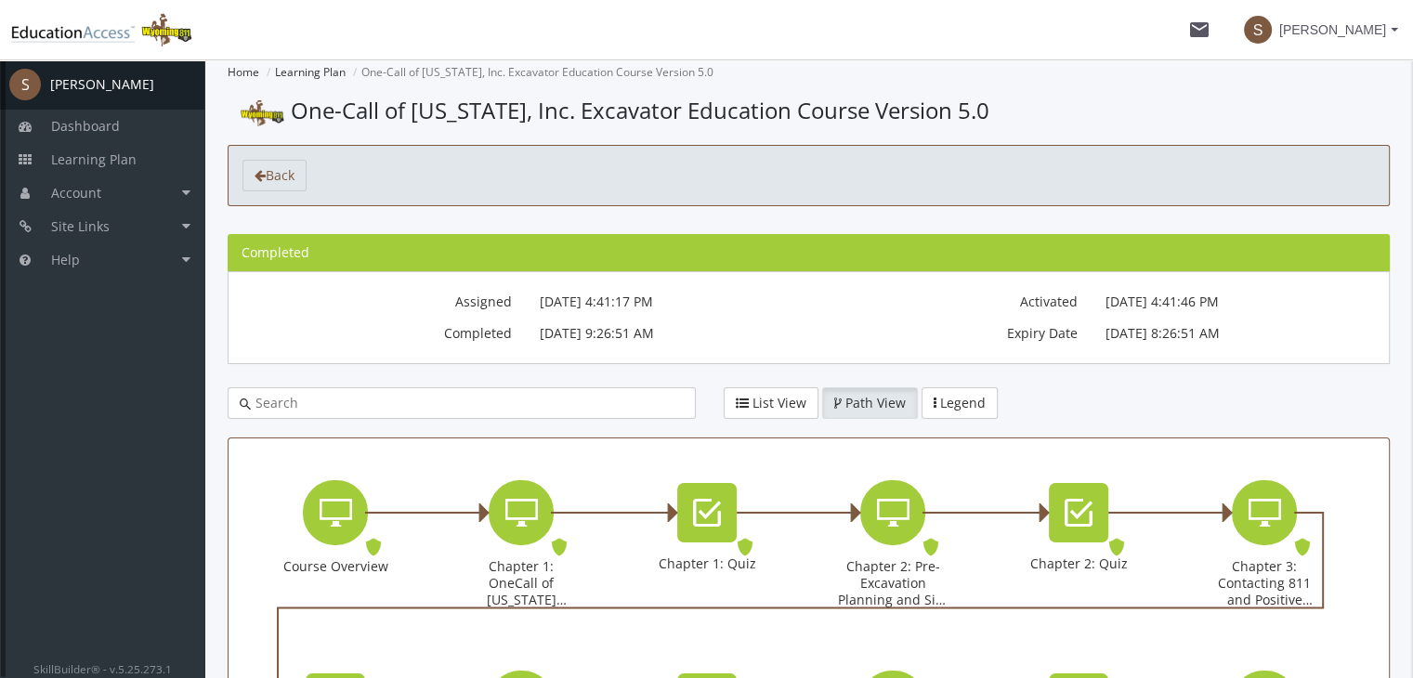  Describe the element at coordinates (274, 176) in the screenshot. I see `a: Back` at that location.